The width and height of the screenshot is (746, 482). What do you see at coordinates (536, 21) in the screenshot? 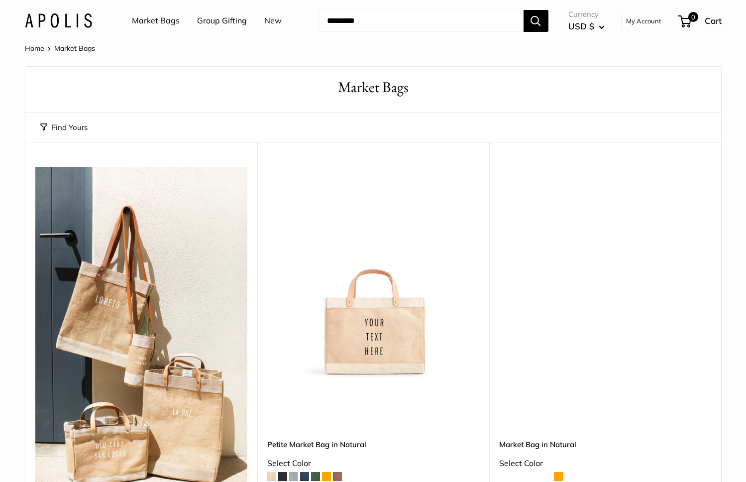
I see `button: Search` at bounding box center [536, 21].